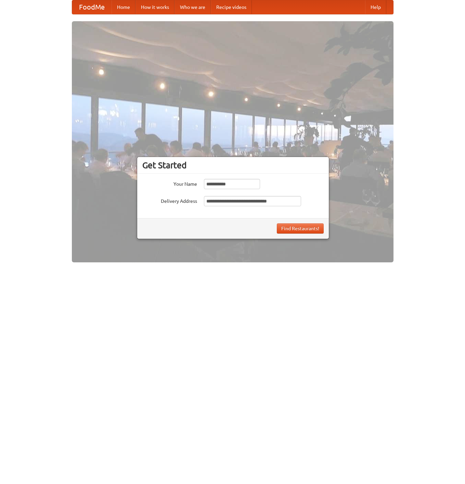  I want to click on label: Your Name, so click(170, 183).